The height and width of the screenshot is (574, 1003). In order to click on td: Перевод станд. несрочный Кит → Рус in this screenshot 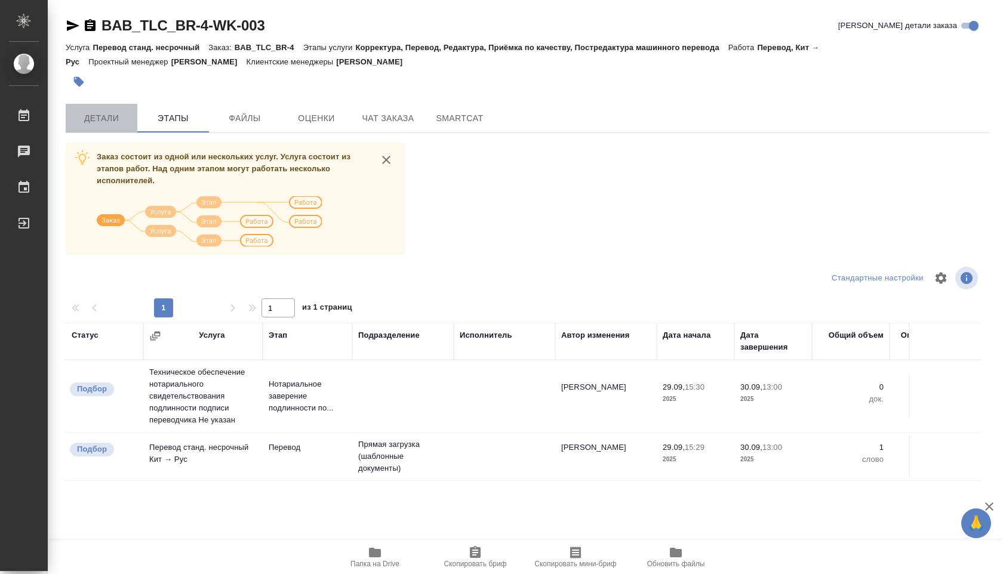, I will do `click(203, 457)`.